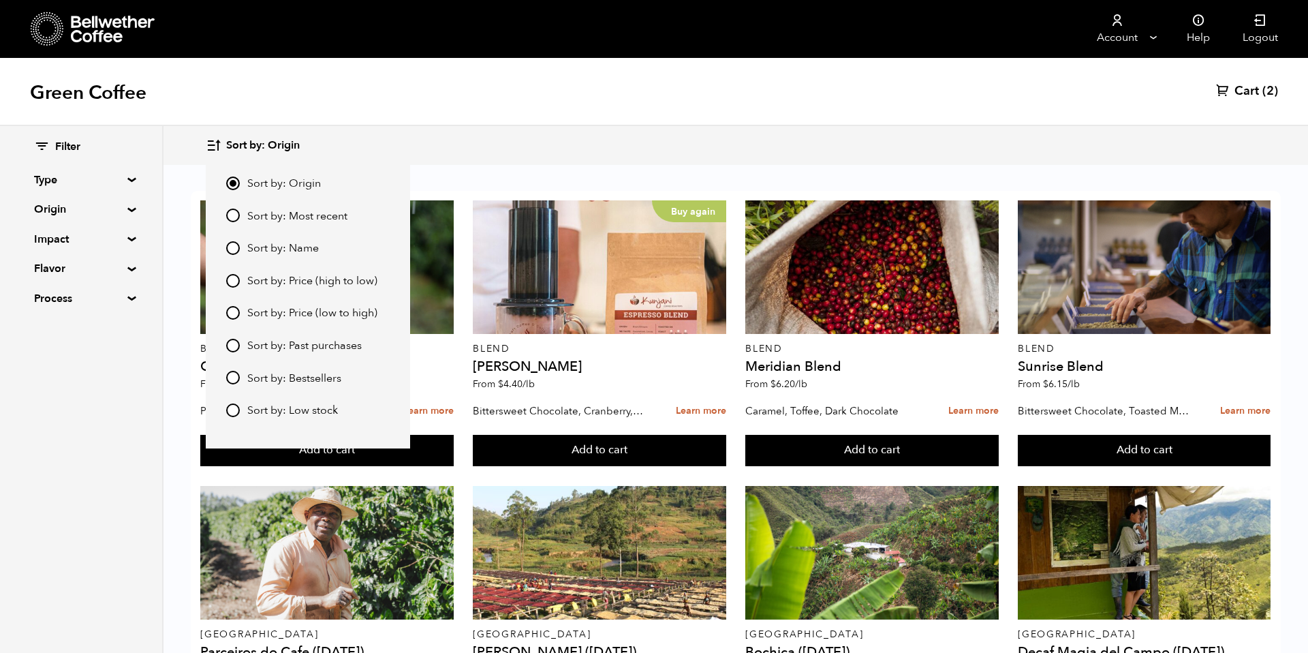 The height and width of the screenshot is (653, 1308). Describe the element at coordinates (1247, 91) in the screenshot. I see `span: Cart` at that location.